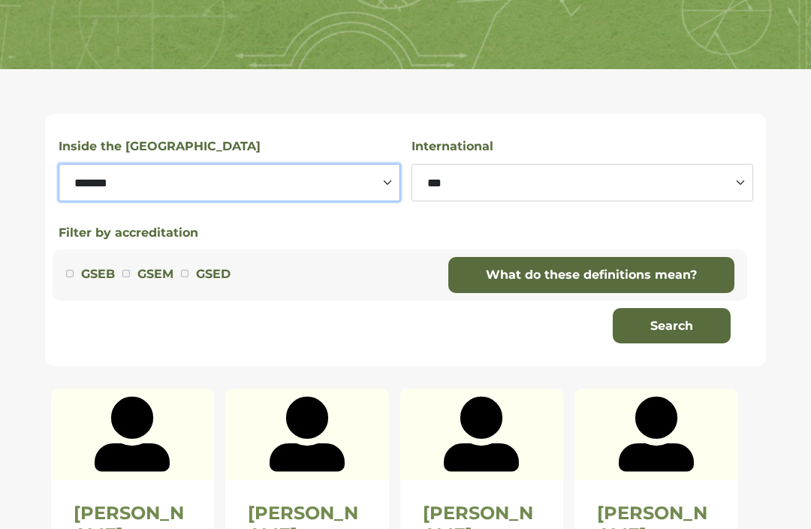 Image resolution: width=811 pixels, height=529 pixels. I want to click on label: International, so click(452, 146).